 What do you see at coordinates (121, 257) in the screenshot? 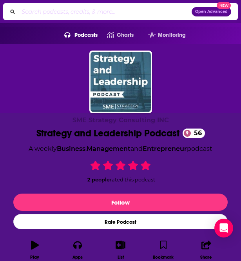
I see `div: List` at bounding box center [121, 257].